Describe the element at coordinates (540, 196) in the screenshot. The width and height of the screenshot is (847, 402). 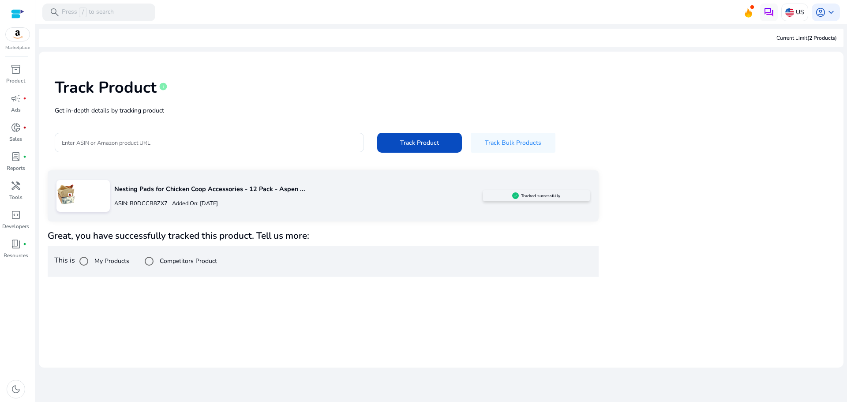
I see `h5: Tracked successfully` at that location.